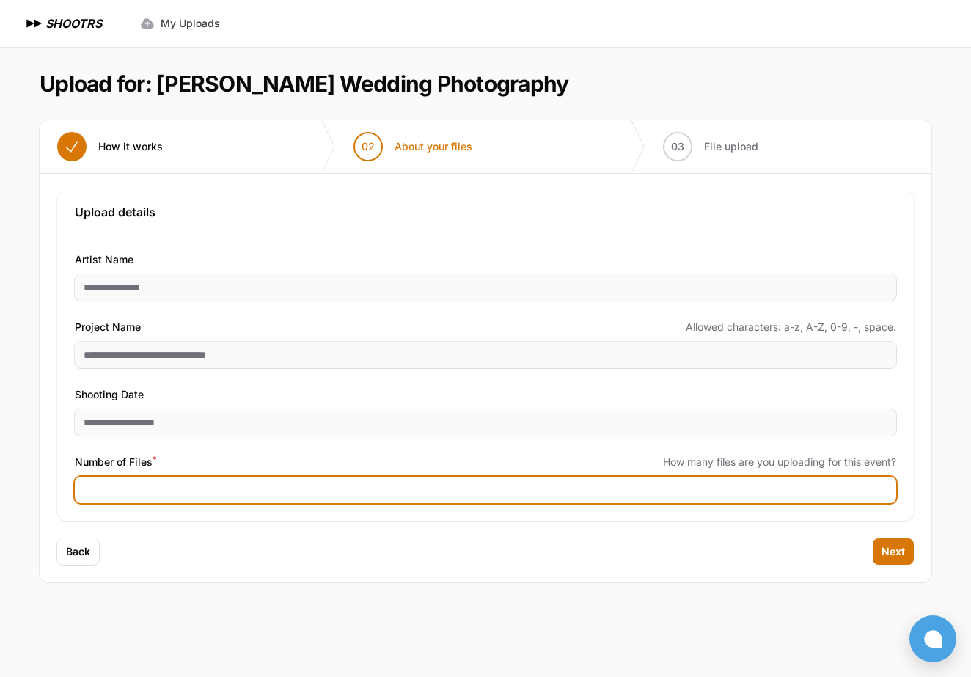  I want to click on button: Next, so click(894, 552).